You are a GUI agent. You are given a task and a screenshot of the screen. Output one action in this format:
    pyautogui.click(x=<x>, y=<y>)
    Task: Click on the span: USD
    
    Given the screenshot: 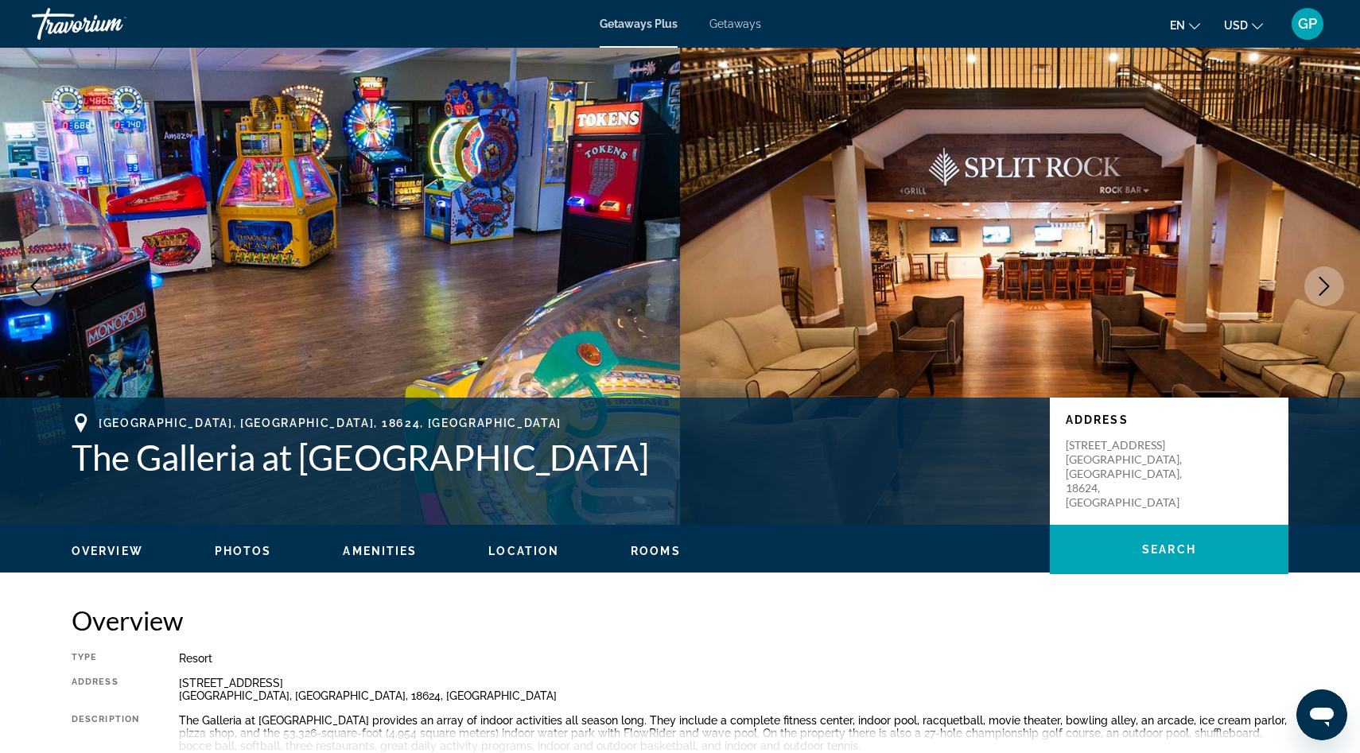 What is the action you would take?
    pyautogui.click(x=1236, y=25)
    